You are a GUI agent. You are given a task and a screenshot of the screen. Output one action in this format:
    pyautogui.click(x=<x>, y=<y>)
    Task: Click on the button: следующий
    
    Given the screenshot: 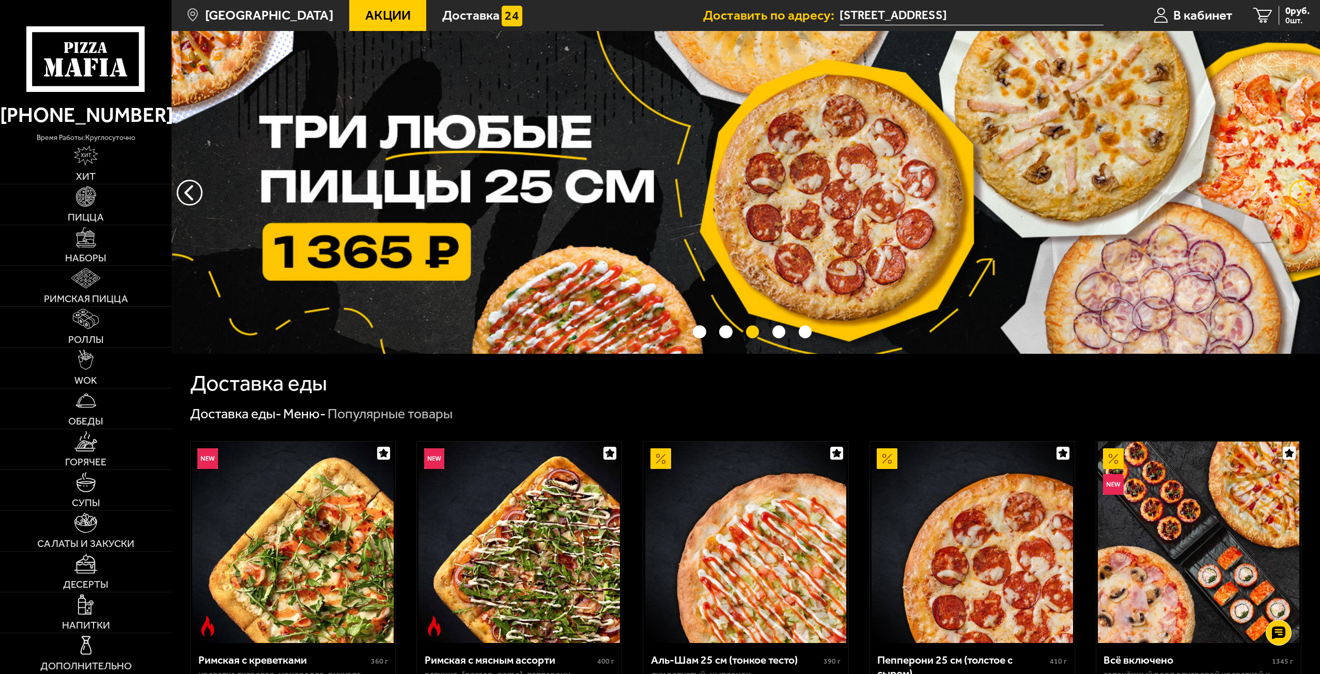 What is the action you would take?
    pyautogui.click(x=190, y=193)
    